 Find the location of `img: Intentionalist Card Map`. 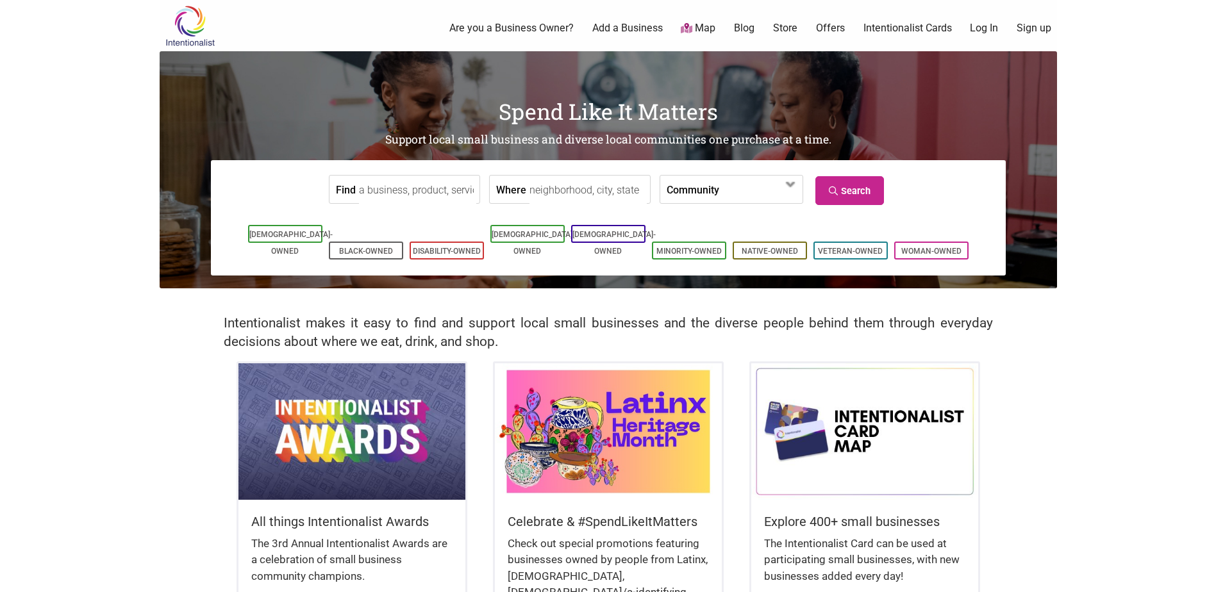

img: Intentionalist Card Map is located at coordinates (865, 431).